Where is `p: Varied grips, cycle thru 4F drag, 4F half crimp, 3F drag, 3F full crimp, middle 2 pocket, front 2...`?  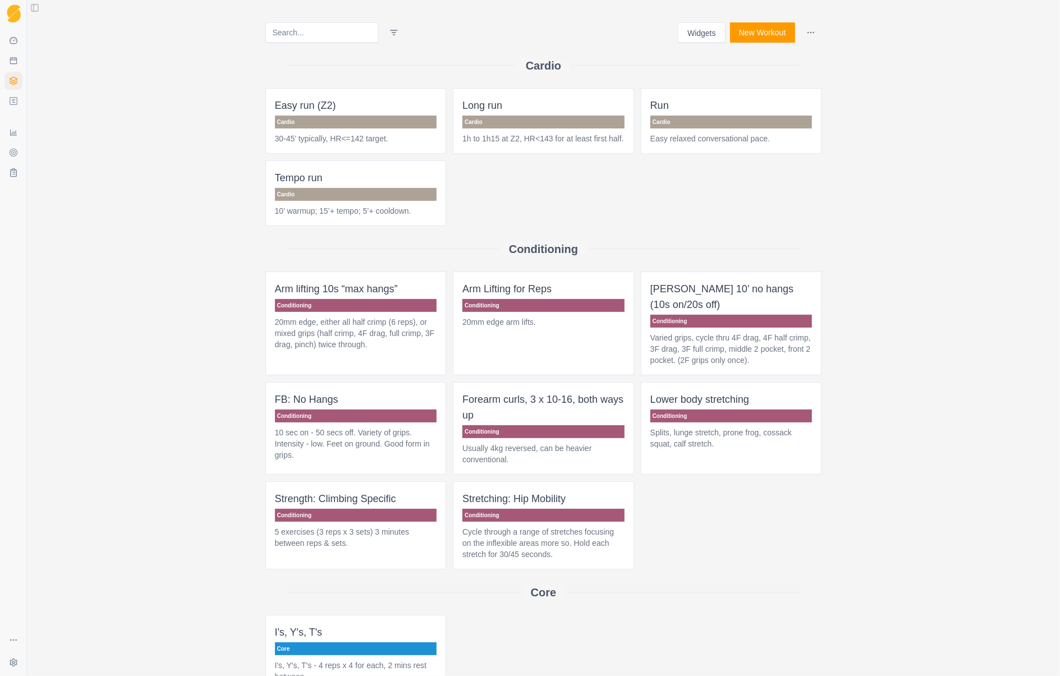 p: Varied grips, cycle thru 4F drag, 4F half crimp, 3F drag, 3F full crimp, middle 2 pocket, front 2... is located at coordinates (731, 349).